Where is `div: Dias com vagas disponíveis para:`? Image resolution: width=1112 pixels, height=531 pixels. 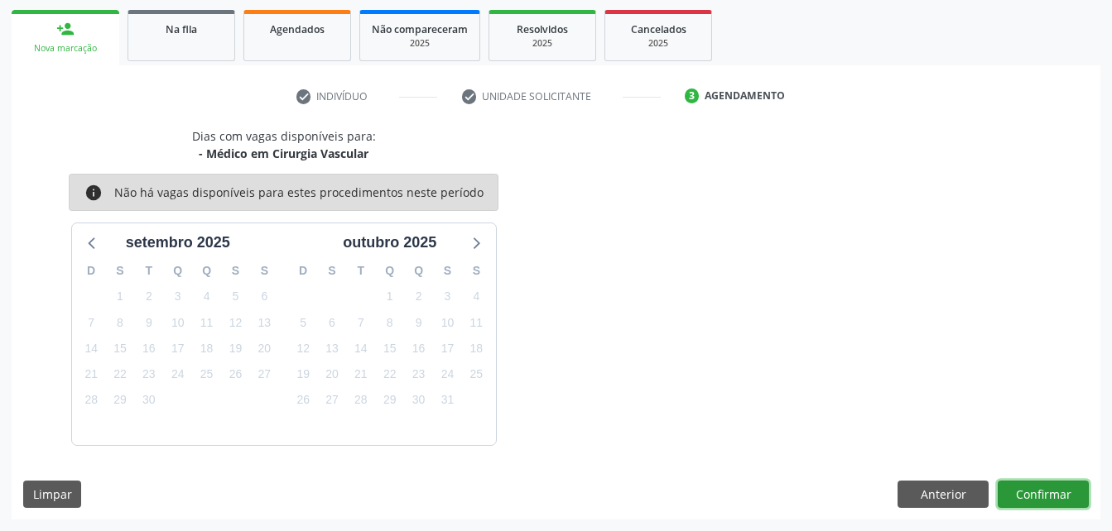
div: Dias com vagas disponíveis para: is located at coordinates (284, 145).